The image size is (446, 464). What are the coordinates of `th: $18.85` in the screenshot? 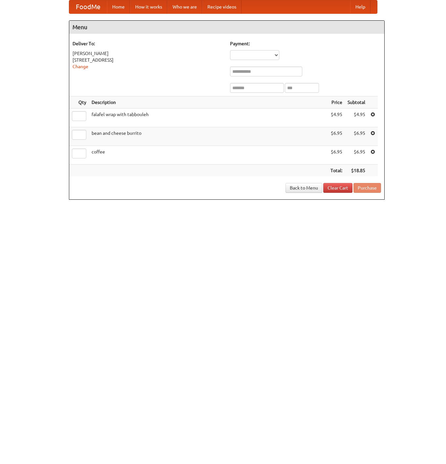 It's located at (356, 171).